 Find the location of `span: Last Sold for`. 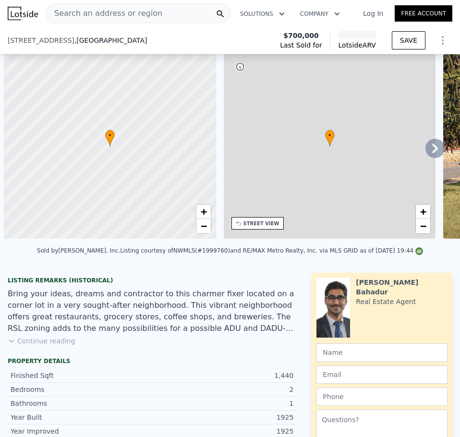

span: Last Sold for is located at coordinates (301, 45).